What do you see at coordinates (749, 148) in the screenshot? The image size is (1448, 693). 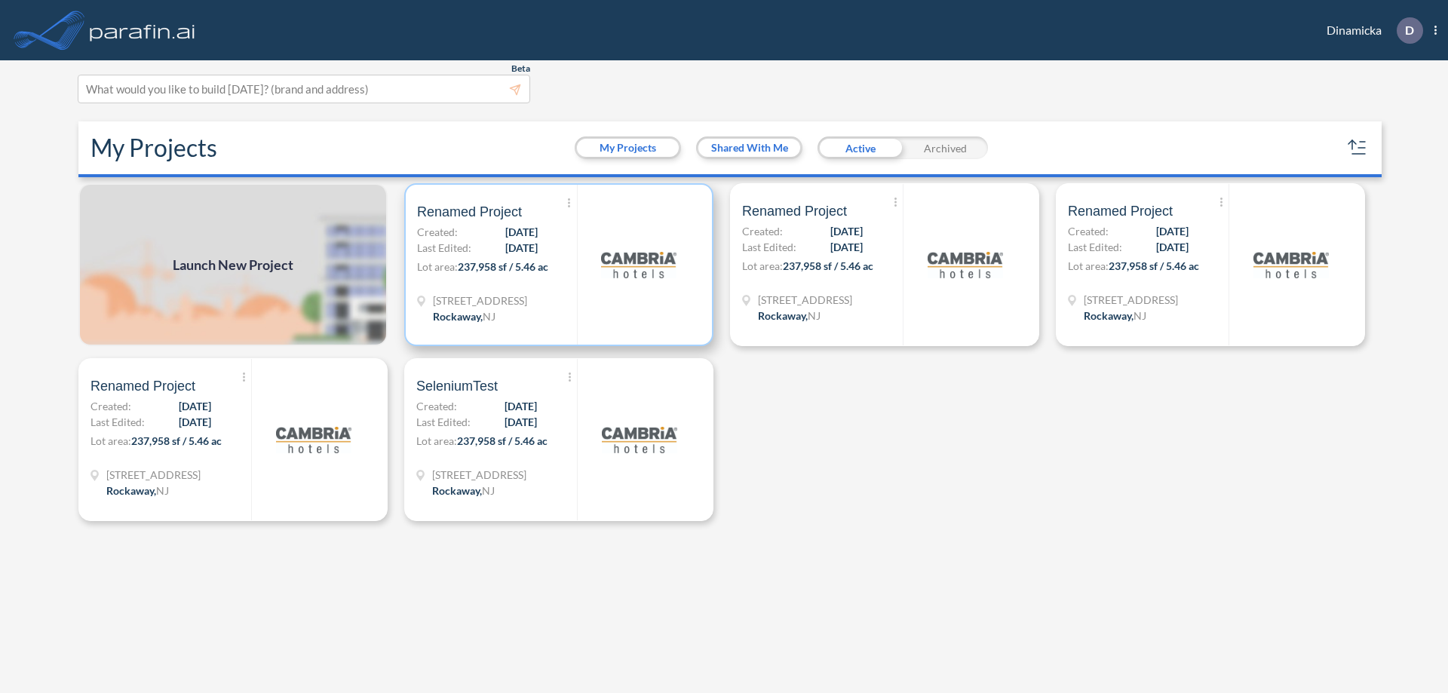 I see `button: Shared With Me` at bounding box center [749, 148].